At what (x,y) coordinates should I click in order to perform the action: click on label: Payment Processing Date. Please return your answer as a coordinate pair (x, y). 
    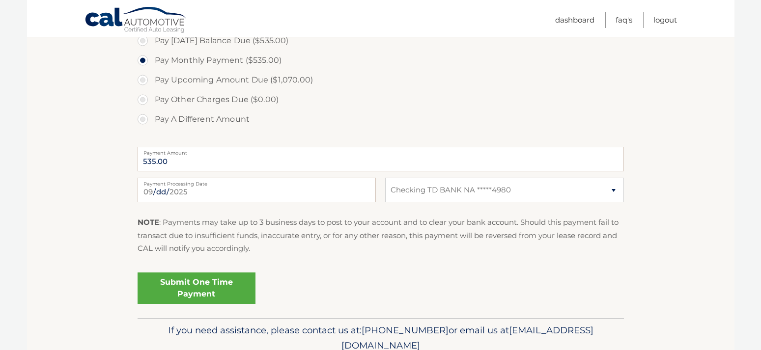
    Looking at the image, I should click on (256, 182).